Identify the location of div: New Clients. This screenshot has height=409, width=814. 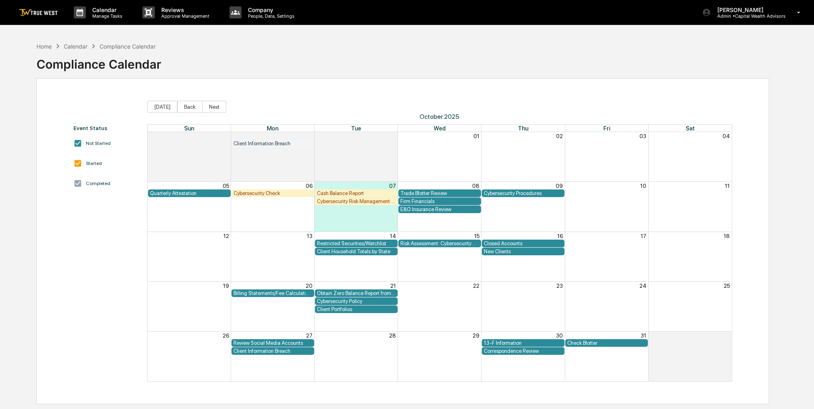
(523, 251).